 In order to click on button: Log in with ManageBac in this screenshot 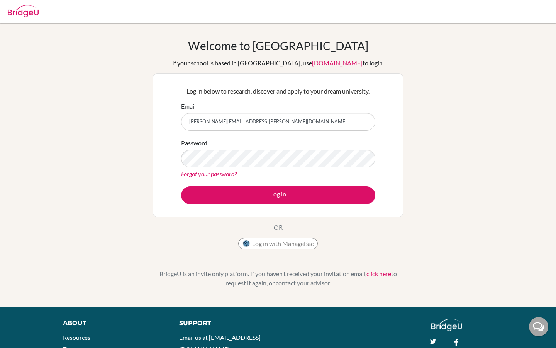, I will do `click(278, 243)`.